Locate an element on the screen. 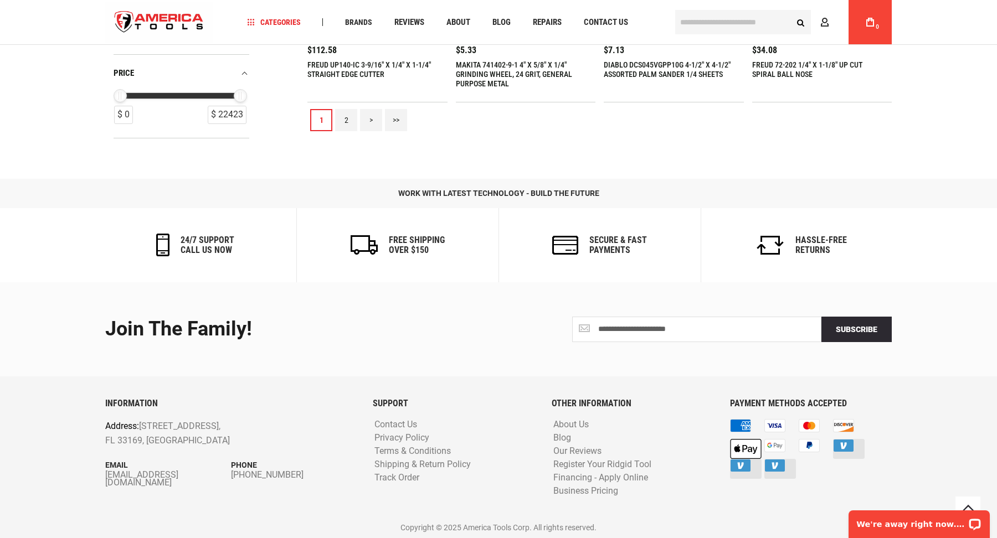 The height and width of the screenshot is (538, 997). a: Terms & Conditions is located at coordinates (412, 451).